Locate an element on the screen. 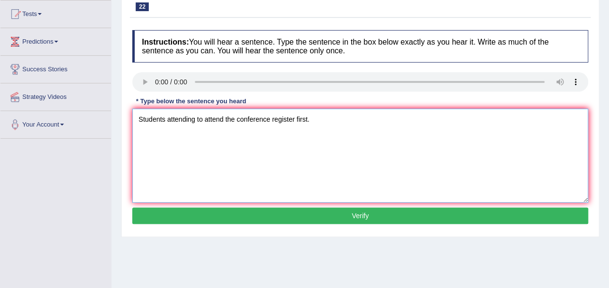 This screenshot has width=609, height=288. a: Success Stories is located at coordinates (56, 68).